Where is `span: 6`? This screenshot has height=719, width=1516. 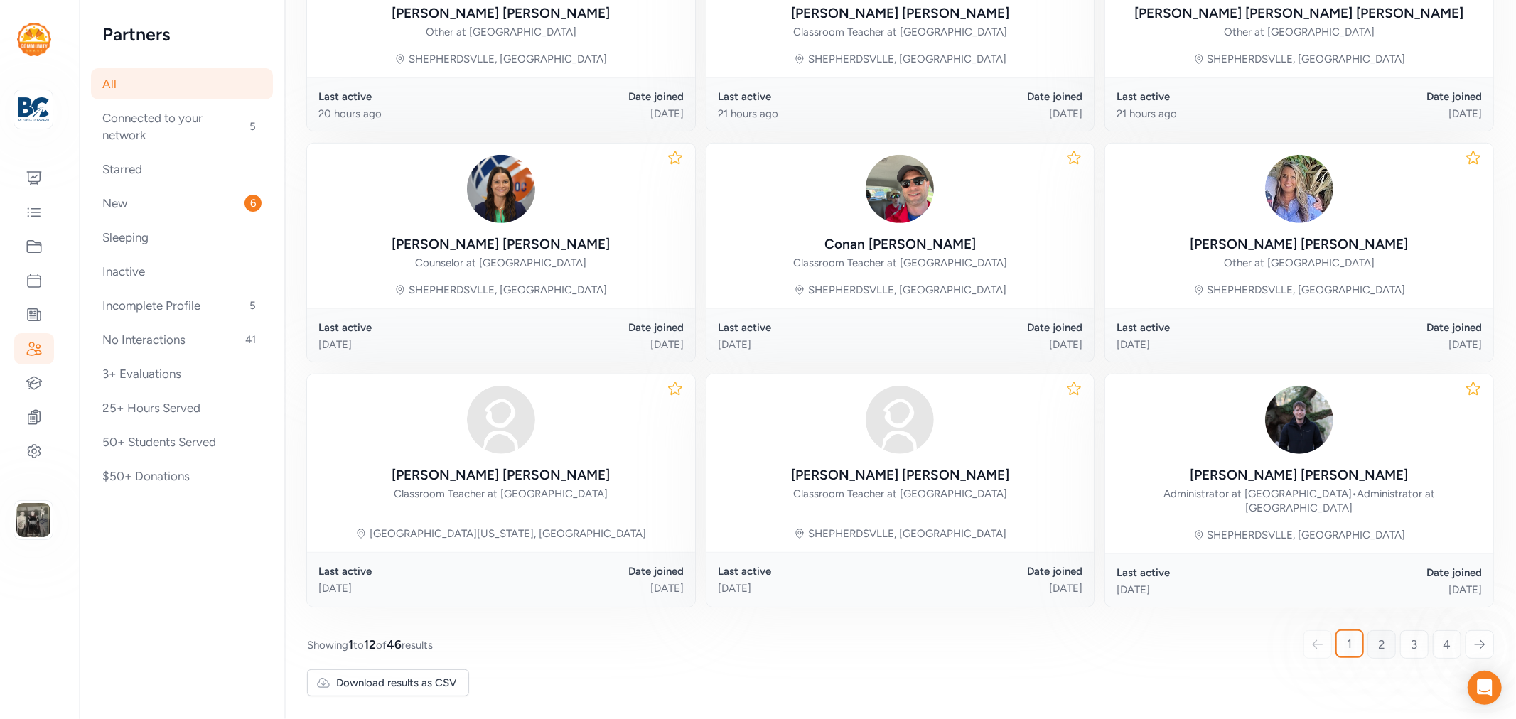
span: 6 is located at coordinates (253, 203).